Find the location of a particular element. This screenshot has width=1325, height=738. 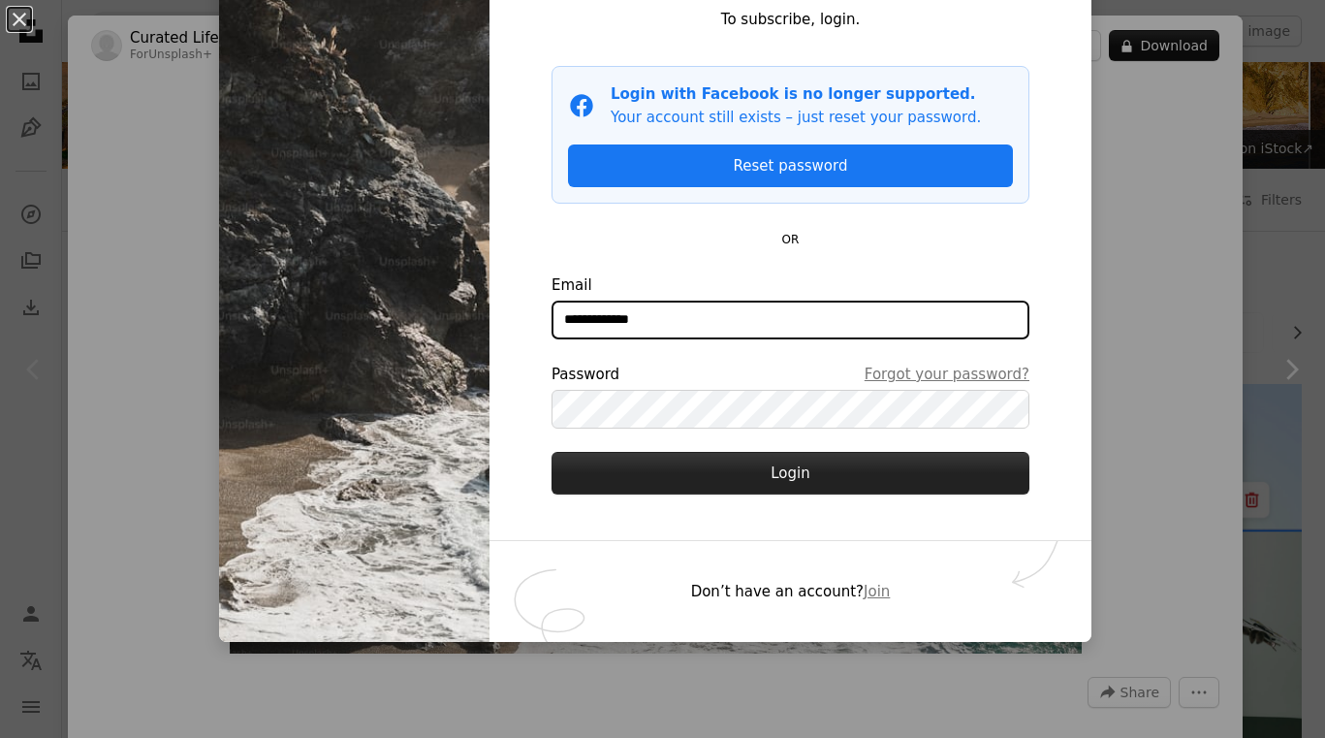

label: Email is located at coordinates (790, 306).